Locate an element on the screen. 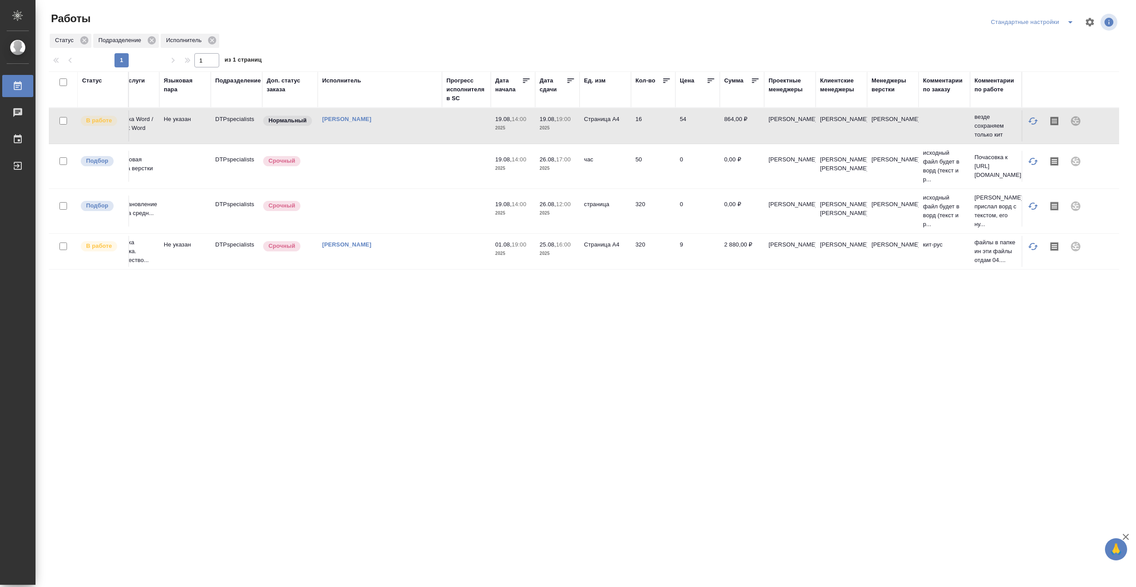 This screenshot has height=587, width=1136. div: Языковая пара is located at coordinates (185, 85).